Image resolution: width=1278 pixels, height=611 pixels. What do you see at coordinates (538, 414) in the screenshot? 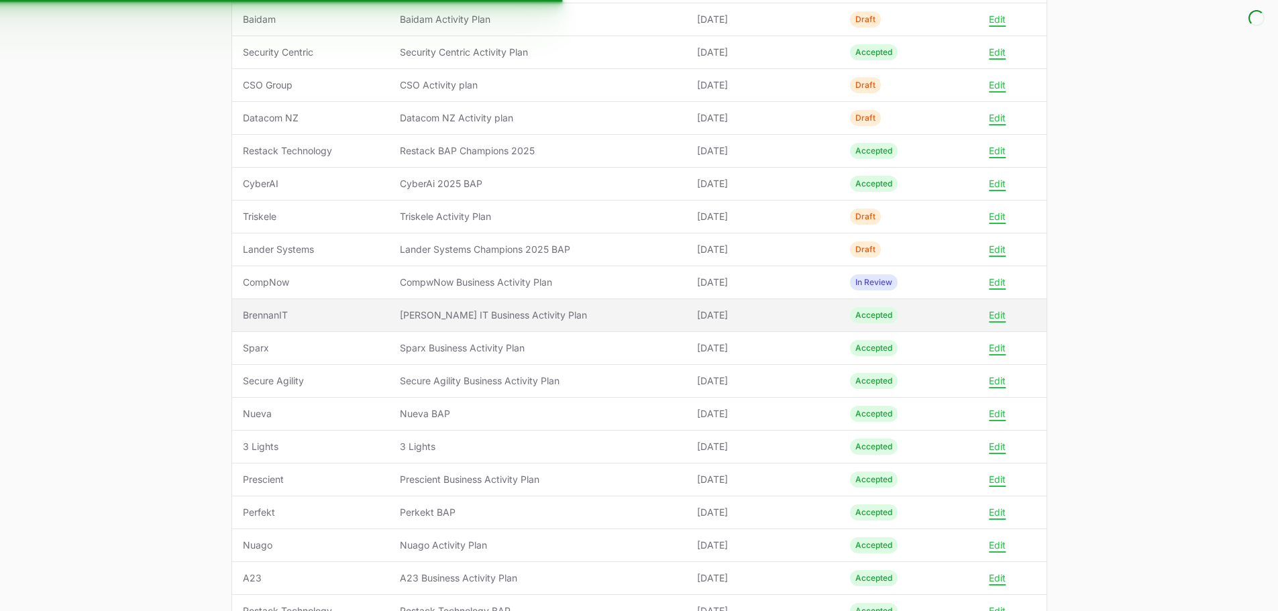
I see `span: Nueva BAP` at bounding box center [538, 414].